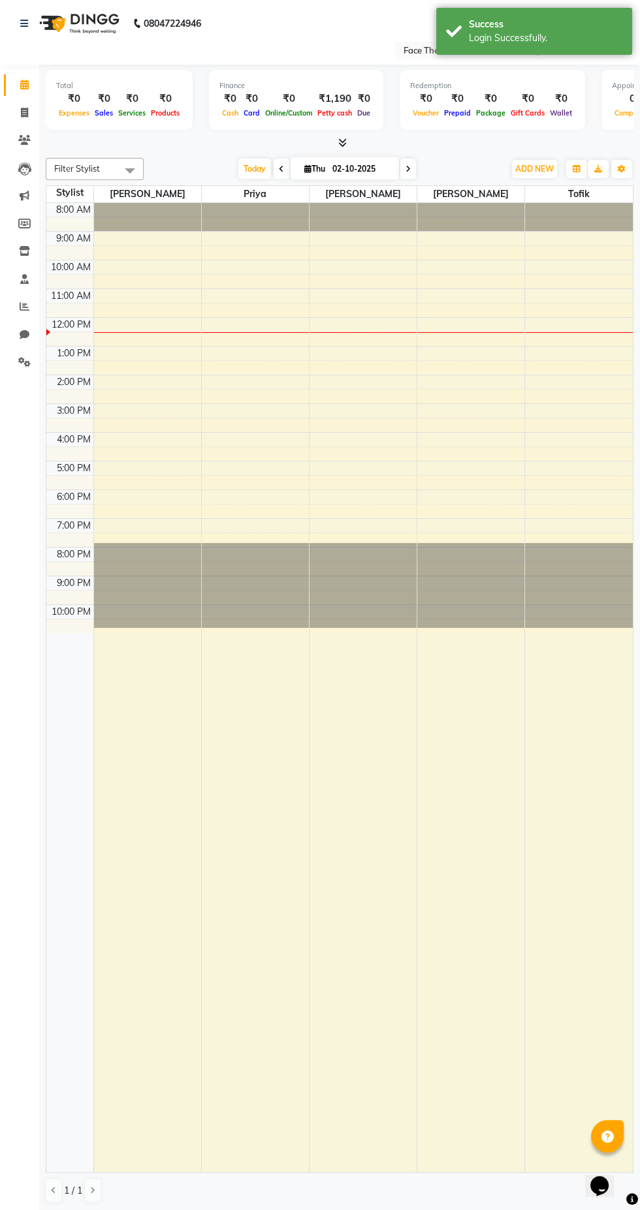  Describe the element at coordinates (77, 168) in the screenshot. I see `span: Filter Stylist` at that location.